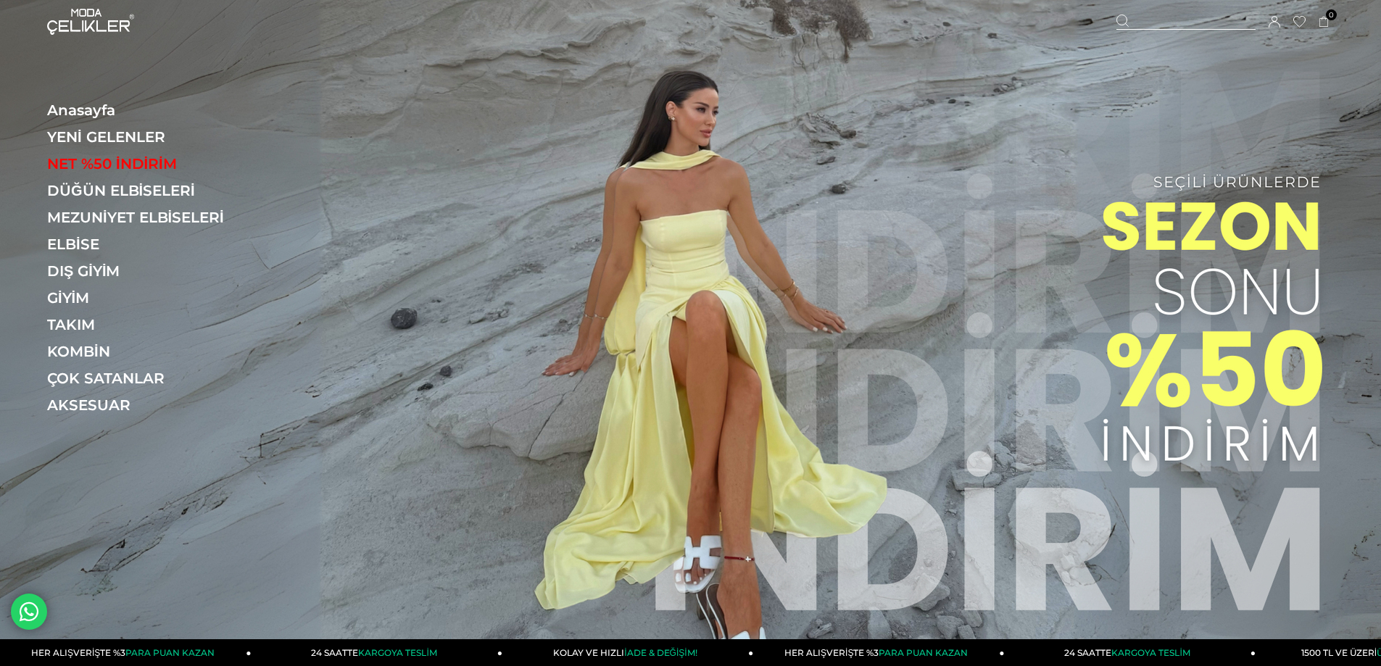 This screenshot has width=1381, height=666. I want to click on a: 0, so click(1324, 22).